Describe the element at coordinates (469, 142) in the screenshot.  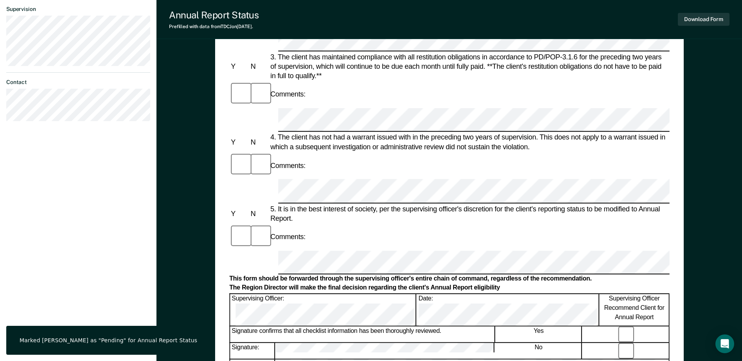
I see `div: 4. The client has not had a warrant issued with in the preceding two years of supervision. This d...` at that location.